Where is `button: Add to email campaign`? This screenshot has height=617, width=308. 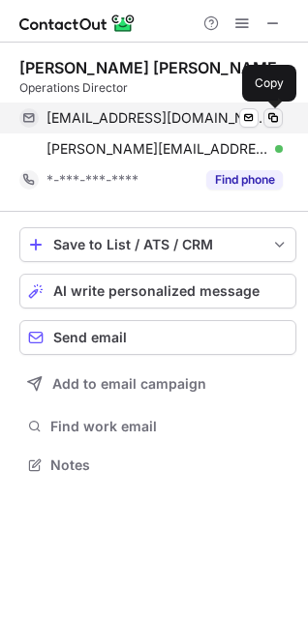
button: Add to email campaign is located at coordinates (158, 384).